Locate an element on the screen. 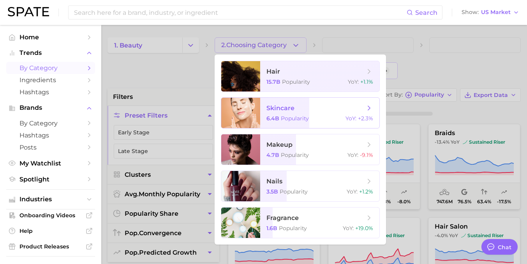 Image resolution: width=527 pixels, height=264 pixels. a: Home is located at coordinates (51, 37).